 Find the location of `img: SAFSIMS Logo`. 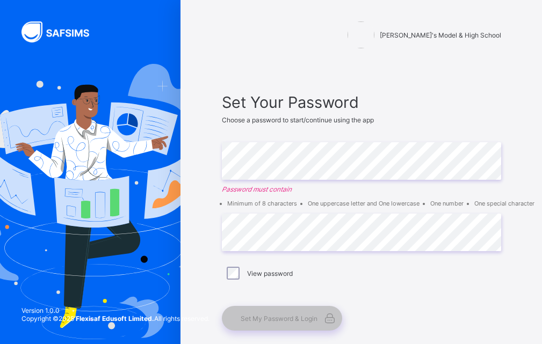

img: SAFSIMS Logo is located at coordinates (62, 32).